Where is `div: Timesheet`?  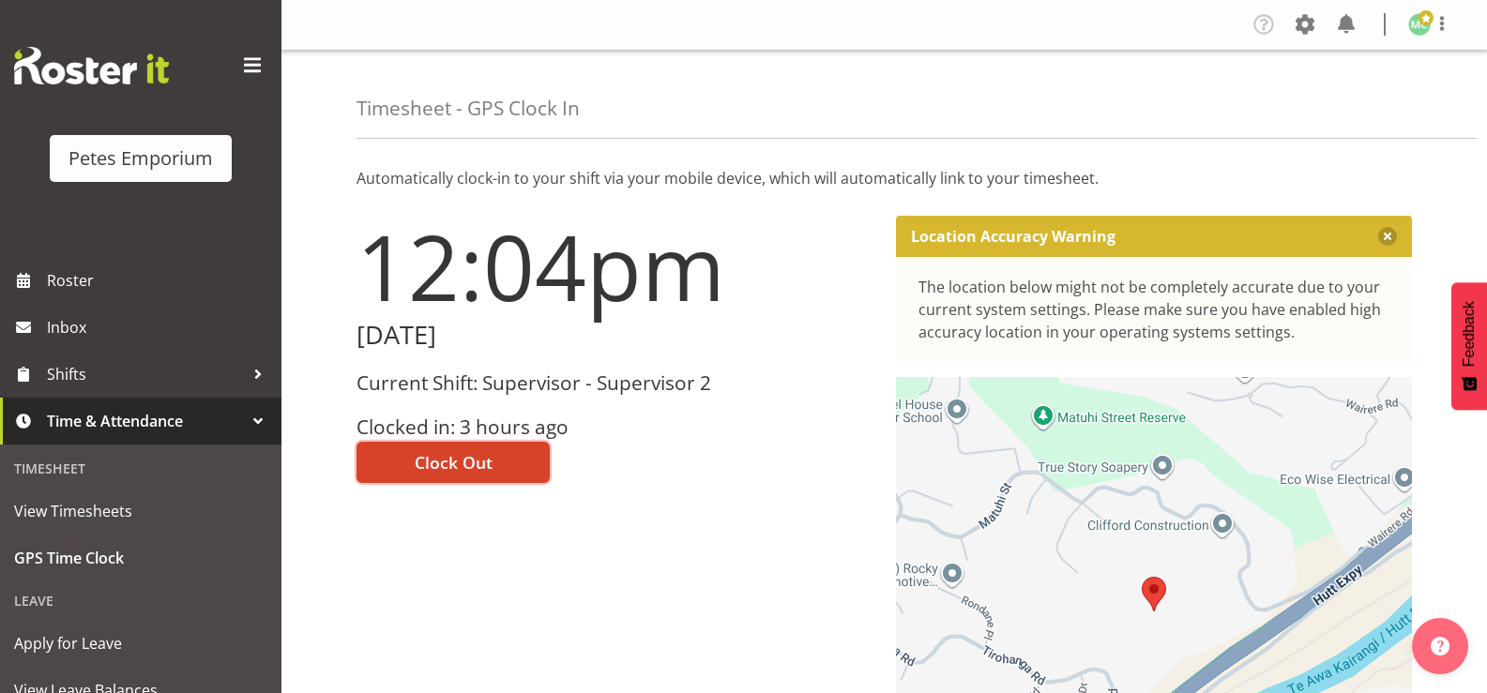 div: Timesheet is located at coordinates (141, 468).